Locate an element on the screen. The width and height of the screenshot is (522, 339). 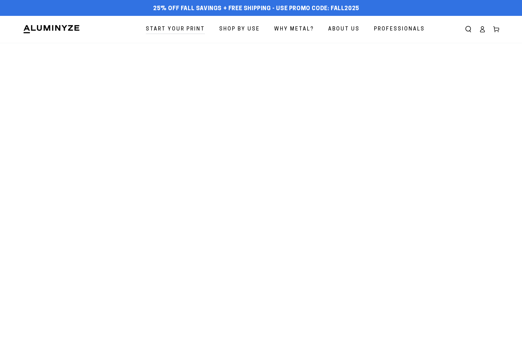
span: Why Metal? is located at coordinates (294, 29).